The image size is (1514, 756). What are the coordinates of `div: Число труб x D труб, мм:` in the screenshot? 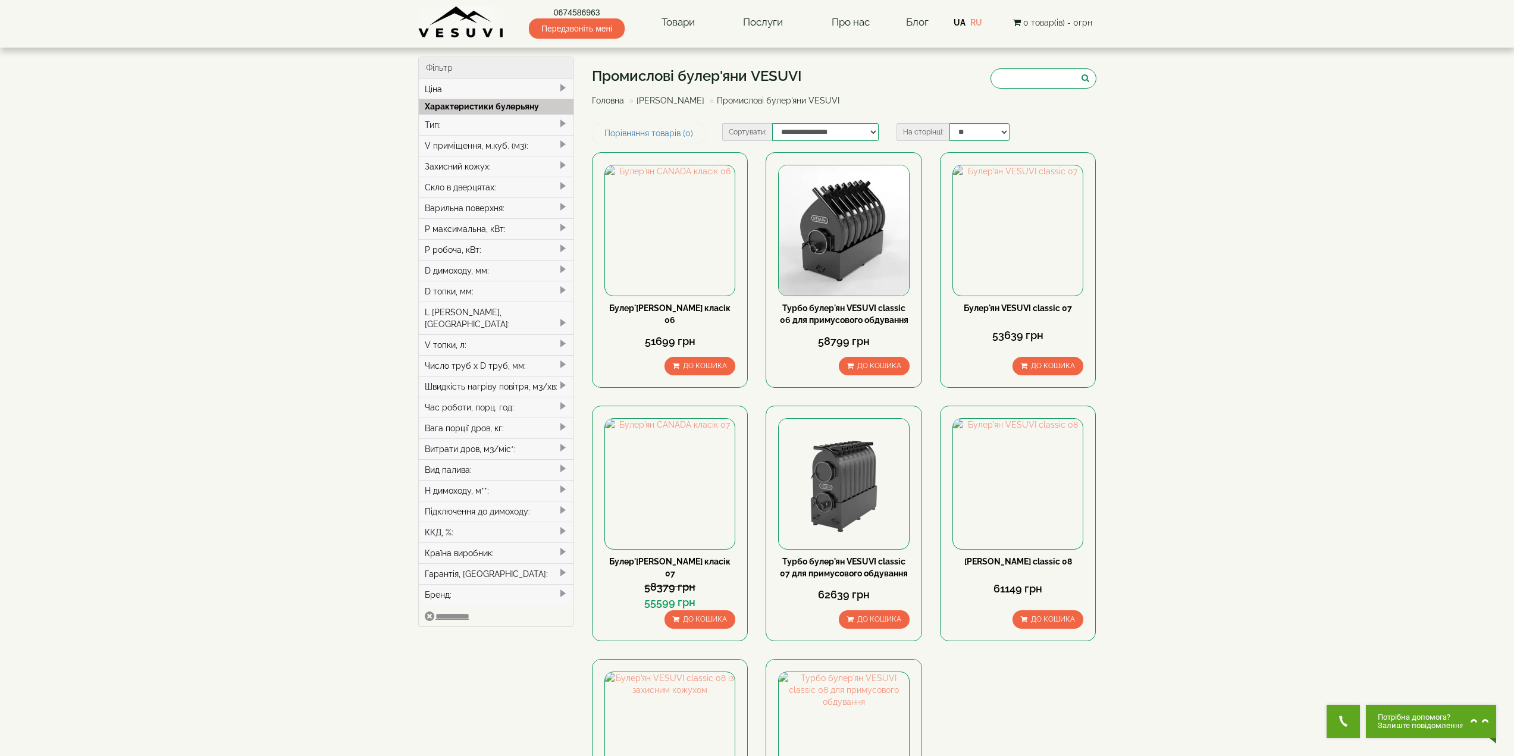 It's located at (496, 365).